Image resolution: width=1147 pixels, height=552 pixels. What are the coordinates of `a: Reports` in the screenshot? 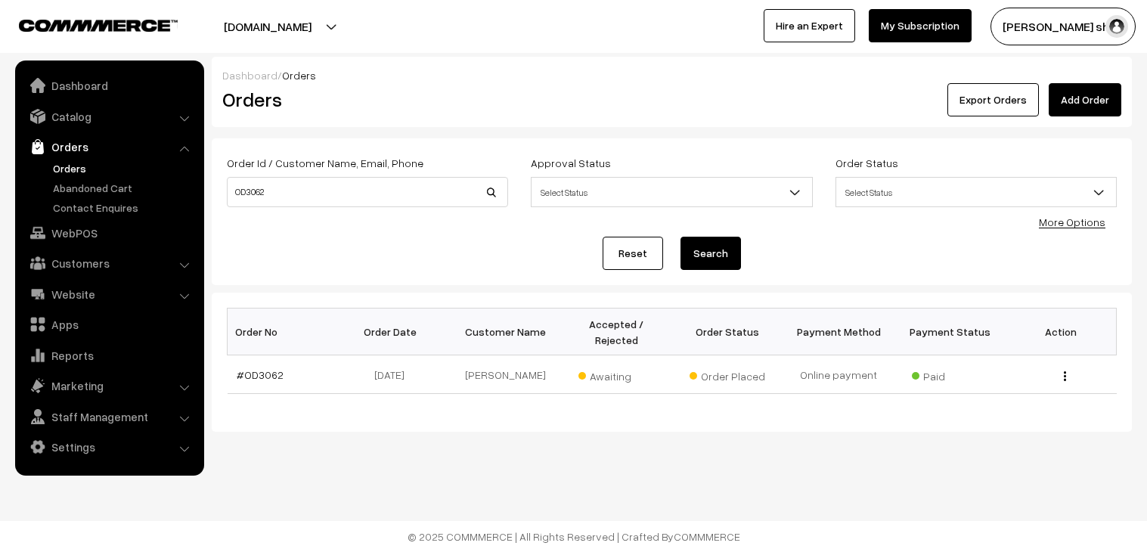 It's located at (109, 355).